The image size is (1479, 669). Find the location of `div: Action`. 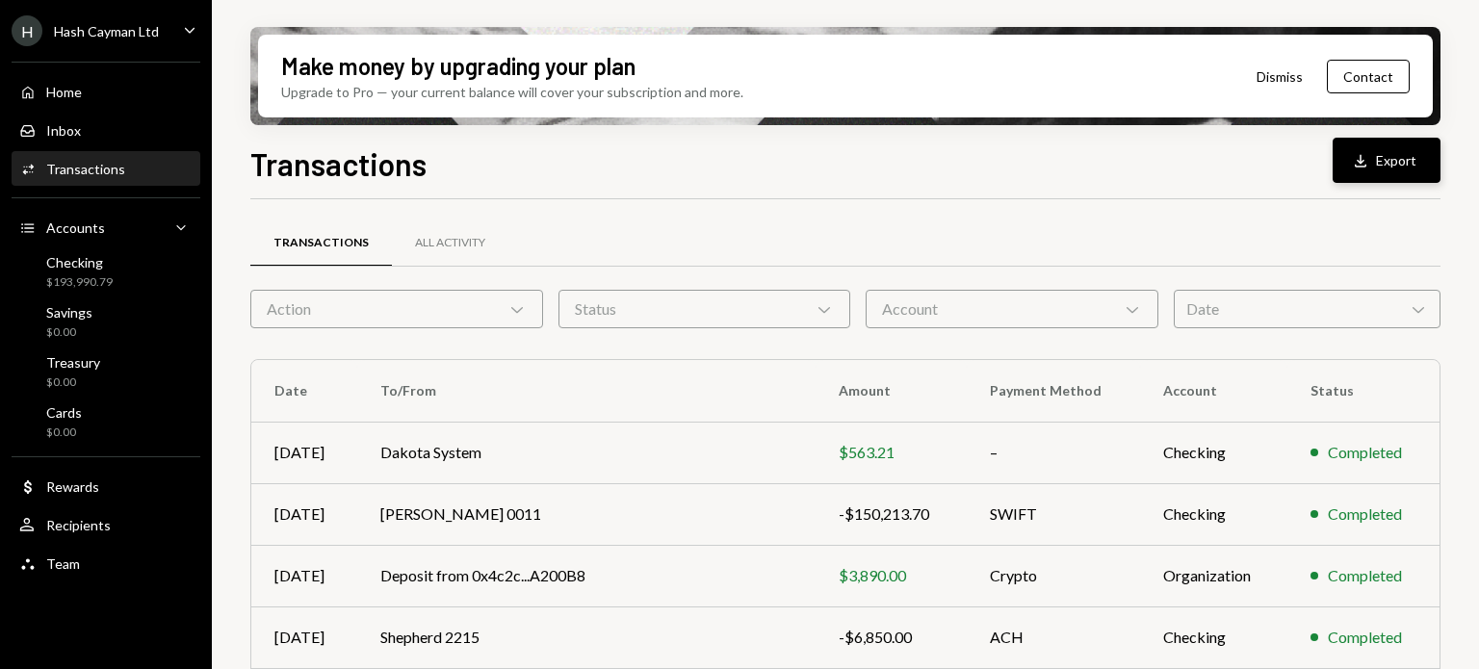

div: Action is located at coordinates (397, 309).